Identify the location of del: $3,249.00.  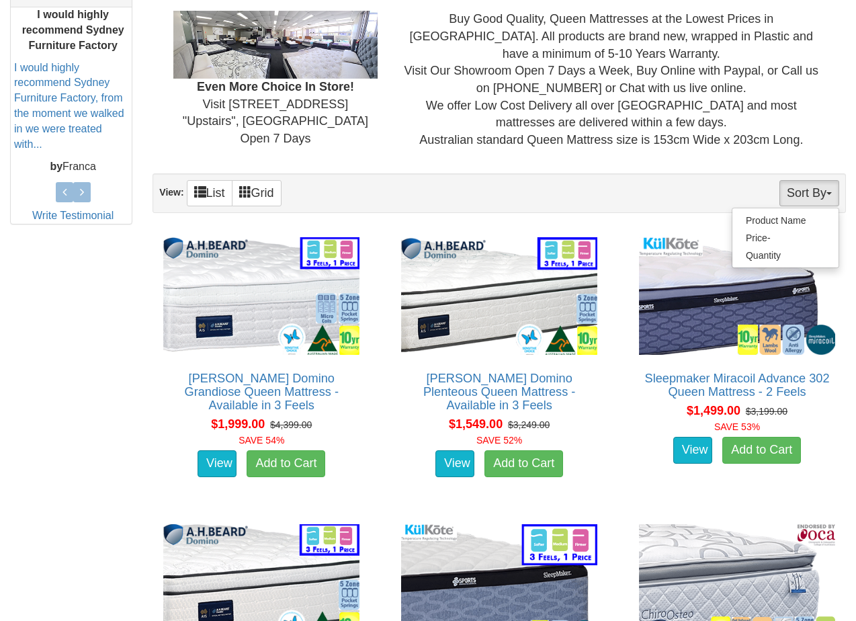
(529, 425).